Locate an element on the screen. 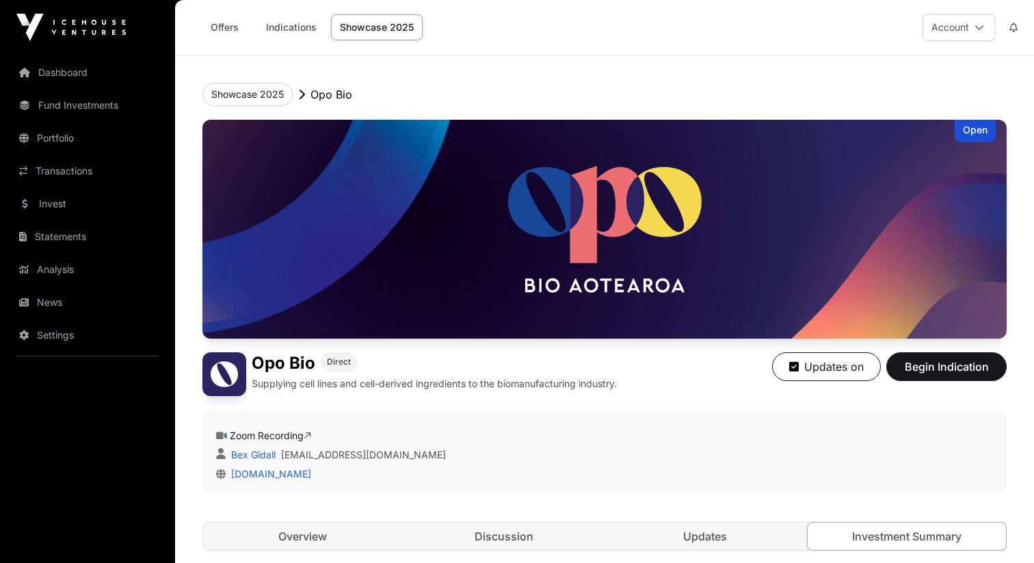 The image size is (1034, 563). button: Begin Indication is located at coordinates (946, 366).